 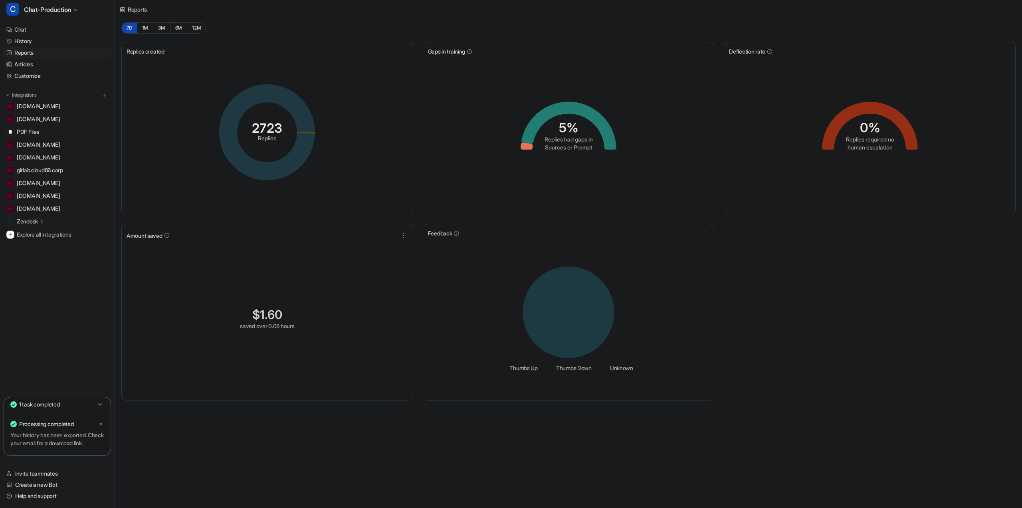 What do you see at coordinates (57, 439) in the screenshot?
I see `p: Your history has been exported. Check your email for a download link.` at bounding box center [57, 439].